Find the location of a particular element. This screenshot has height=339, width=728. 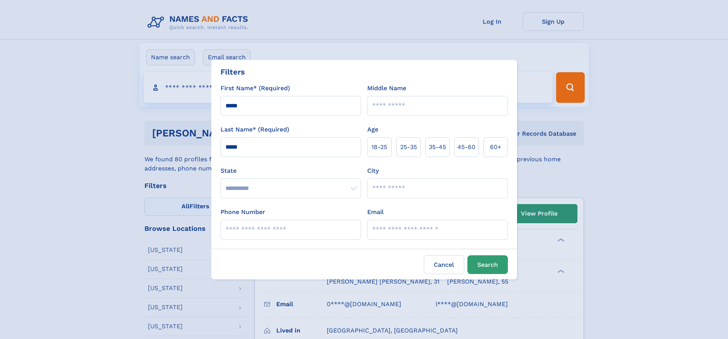

label: Phone Number is located at coordinates (243, 212).